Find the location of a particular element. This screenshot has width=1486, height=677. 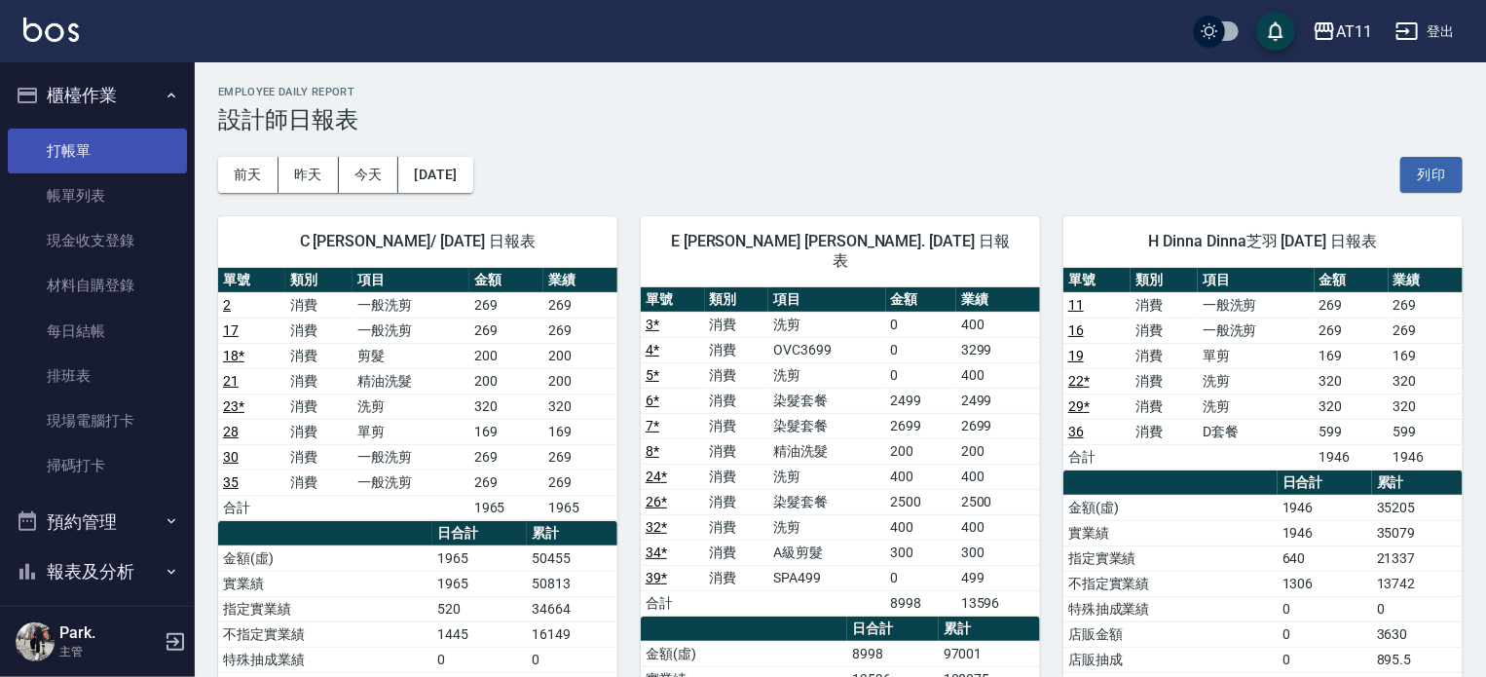

a: 36 is located at coordinates (1076, 431).